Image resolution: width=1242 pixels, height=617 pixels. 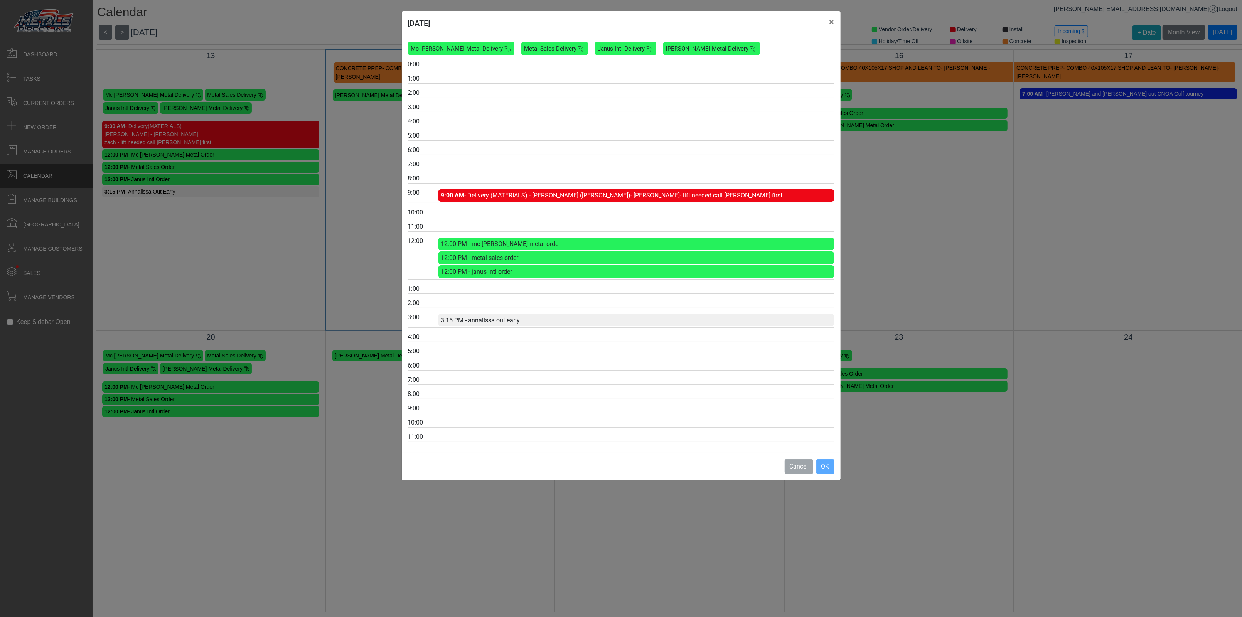 What do you see at coordinates (799, 466) in the screenshot?
I see `button: Cancel` at bounding box center [799, 466].